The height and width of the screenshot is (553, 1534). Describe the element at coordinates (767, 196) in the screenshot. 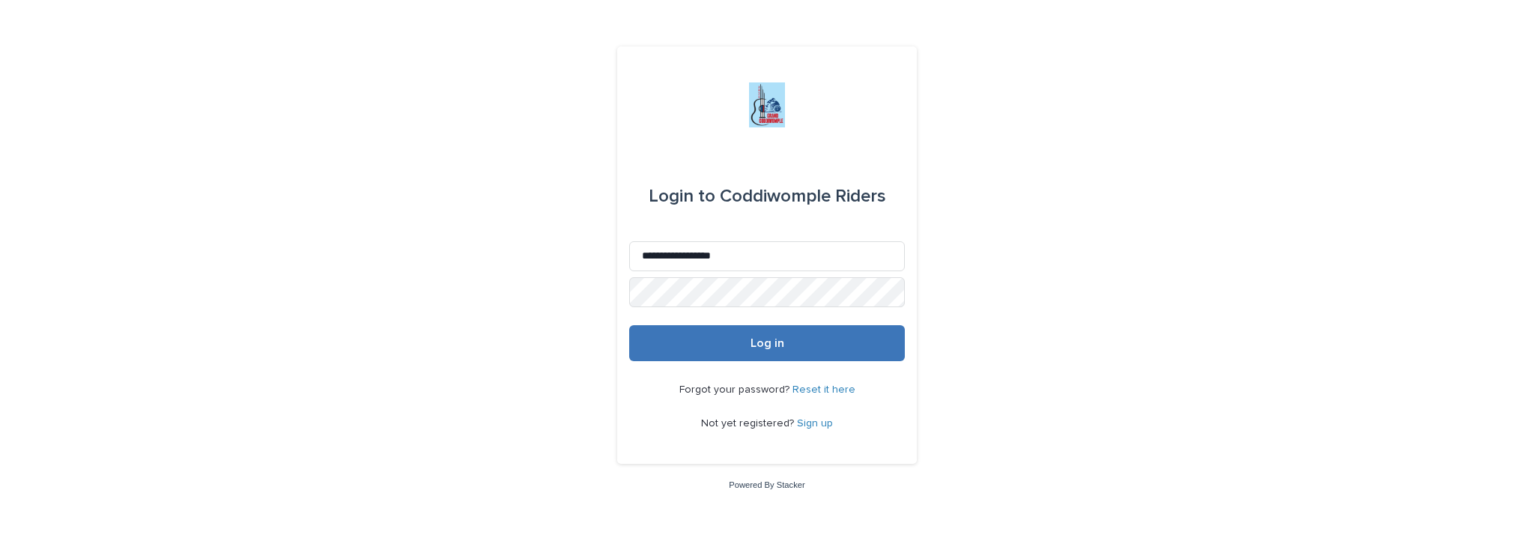

I see `div: Coddiwomple Riders` at that location.